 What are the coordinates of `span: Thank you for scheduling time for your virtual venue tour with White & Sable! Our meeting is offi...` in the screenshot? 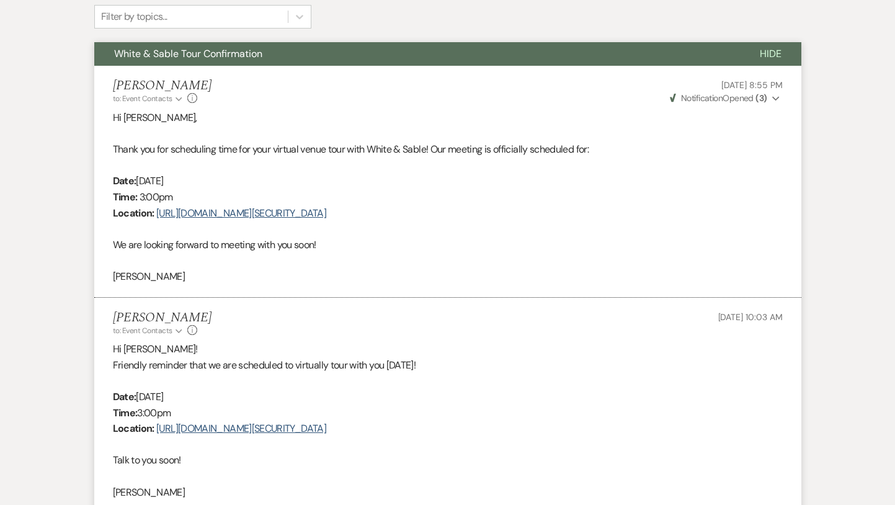 It's located at (350, 149).